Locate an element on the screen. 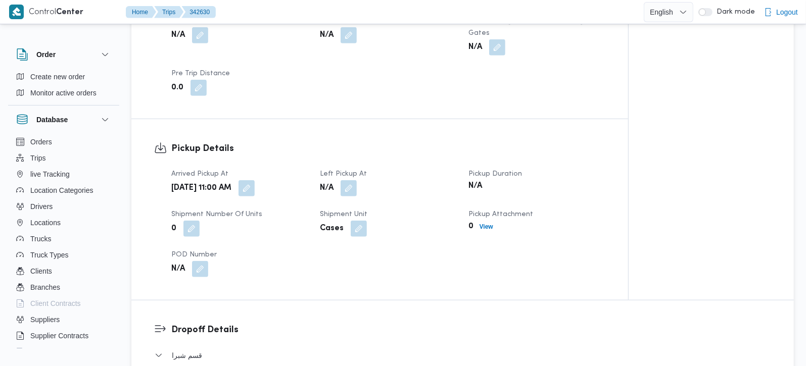  h3: Pickup Details is located at coordinates (388, 148).